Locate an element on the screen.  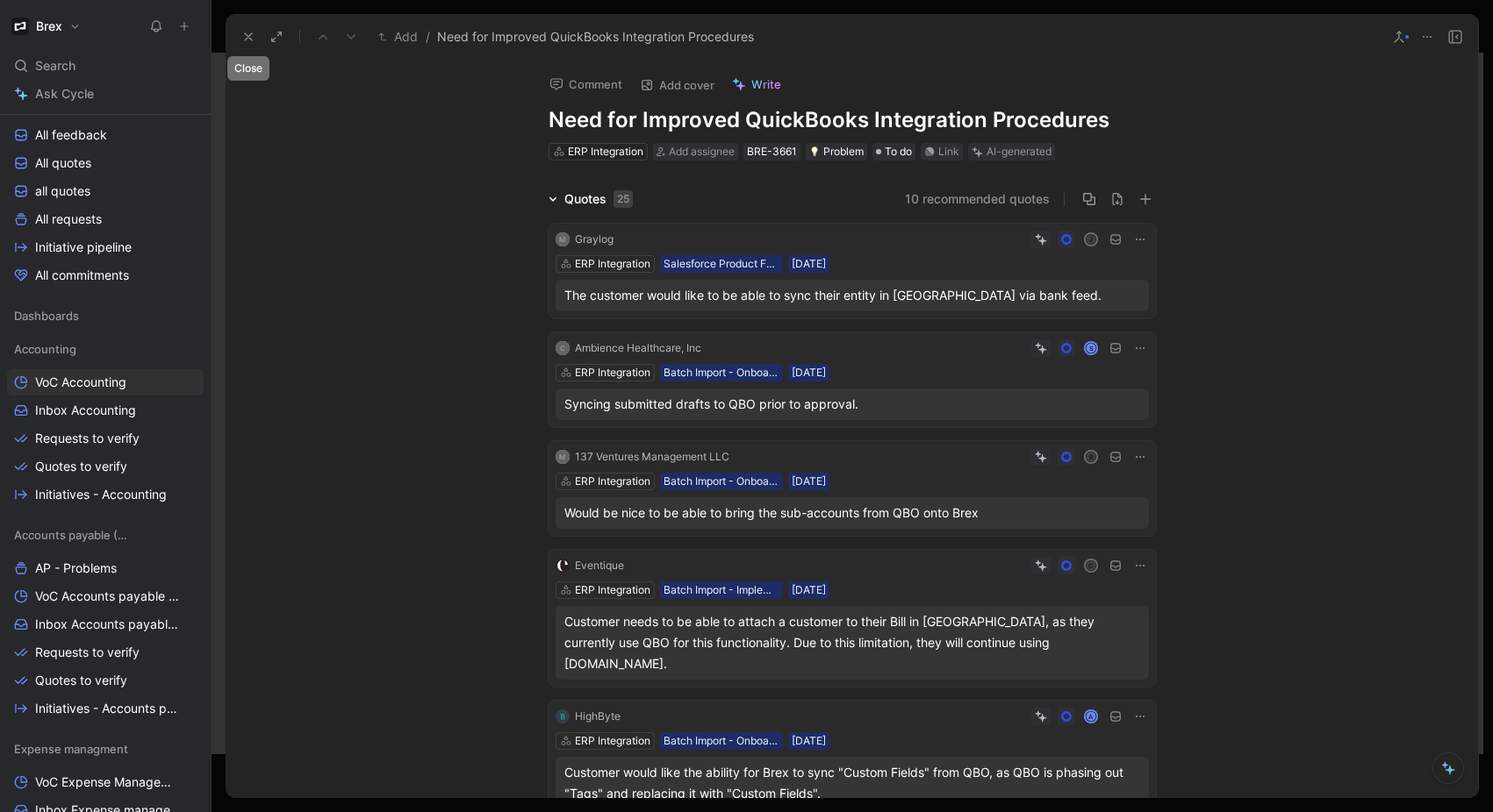
a: all quotes is located at coordinates (106, 192).